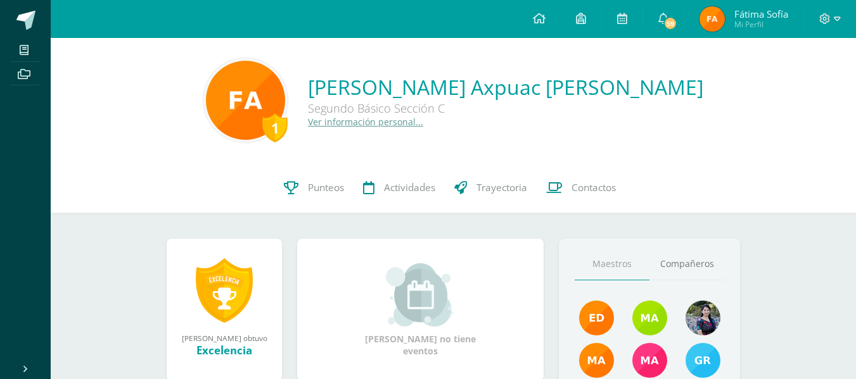 This screenshot has width=856, height=379. What do you see at coordinates (498, 108) in the screenshot?
I see `div: Segundo Básico Sección C` at bounding box center [498, 108].